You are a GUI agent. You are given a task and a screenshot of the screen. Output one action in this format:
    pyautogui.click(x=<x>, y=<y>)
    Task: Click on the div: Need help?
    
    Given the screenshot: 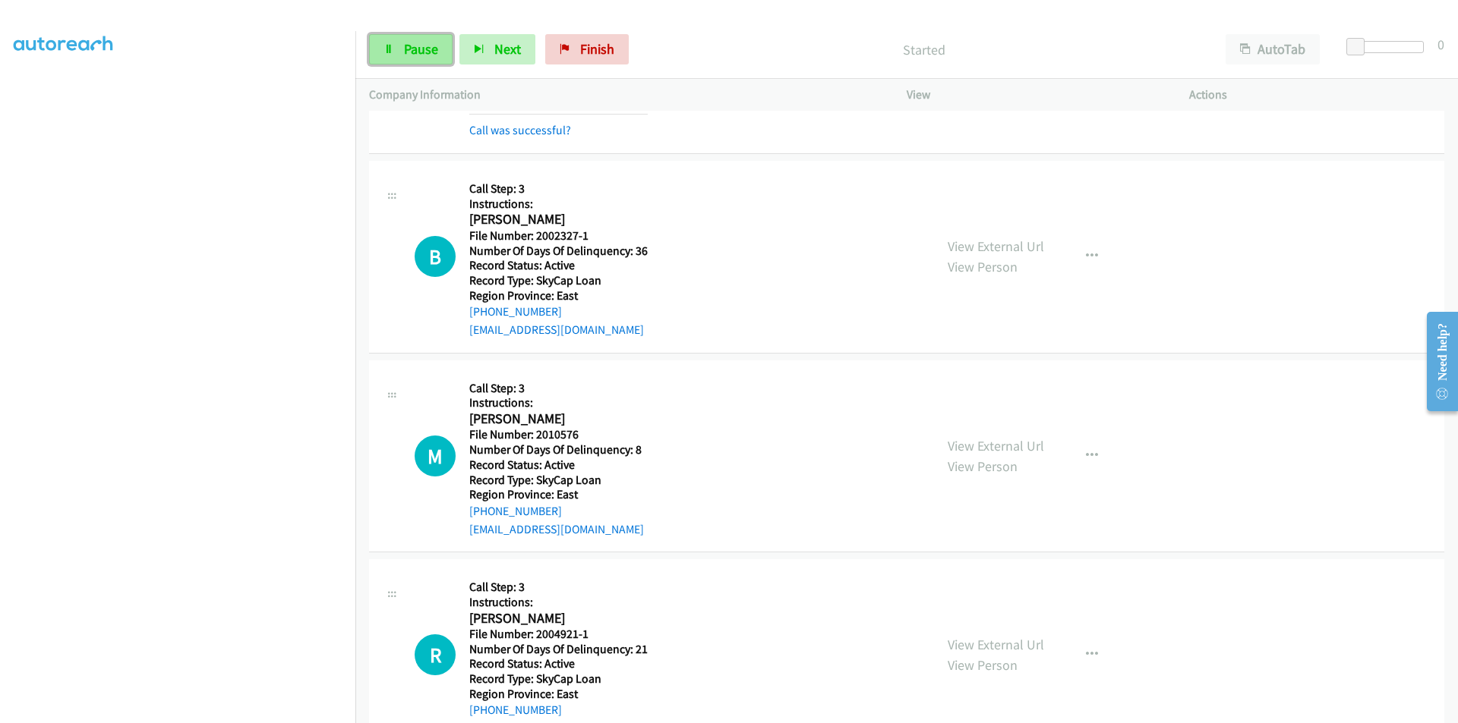 What is the action you would take?
    pyautogui.click(x=28, y=51)
    